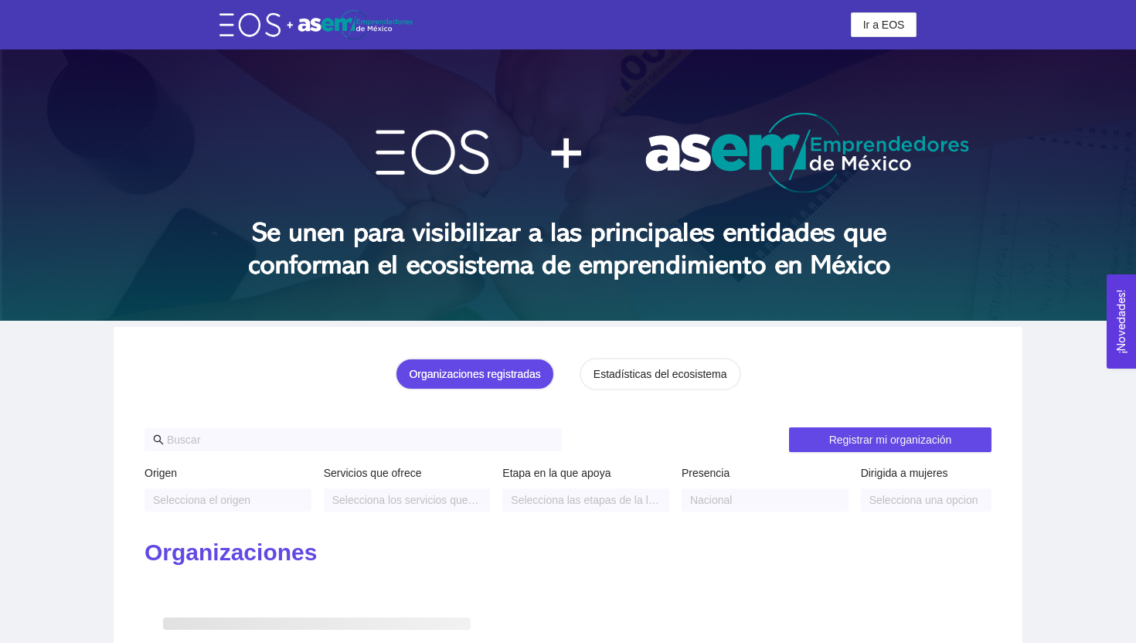 This screenshot has width=1136, height=643. I want to click on h2: Organizaciones, so click(568, 552).